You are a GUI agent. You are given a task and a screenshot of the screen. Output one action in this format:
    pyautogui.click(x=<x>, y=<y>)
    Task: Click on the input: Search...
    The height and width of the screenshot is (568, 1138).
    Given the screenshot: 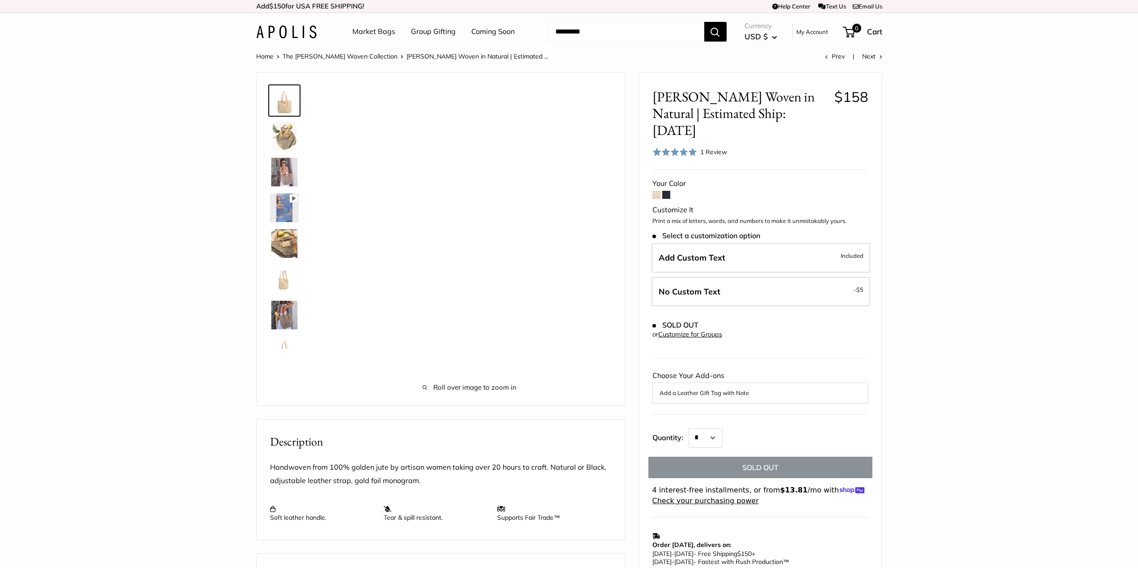 What is the action you would take?
    pyautogui.click(x=626, y=32)
    